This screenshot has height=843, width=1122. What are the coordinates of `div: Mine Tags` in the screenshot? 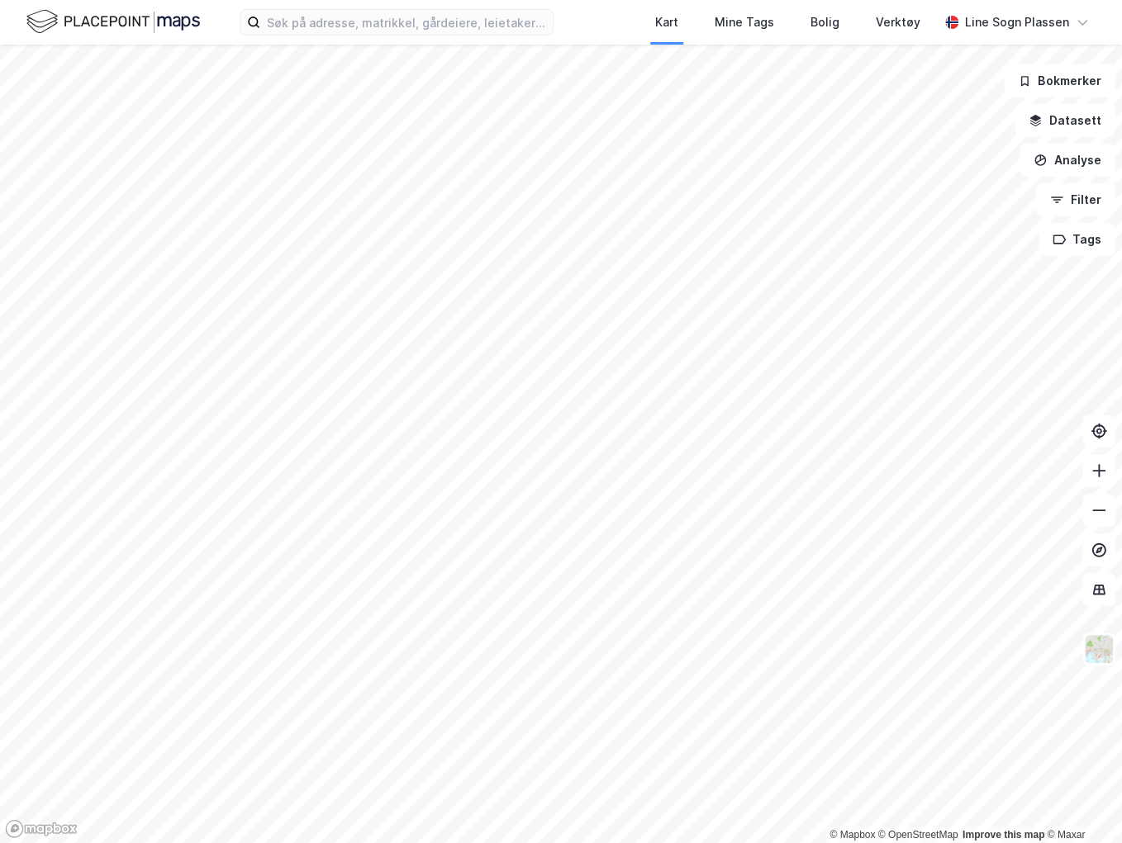 It's located at (744, 22).